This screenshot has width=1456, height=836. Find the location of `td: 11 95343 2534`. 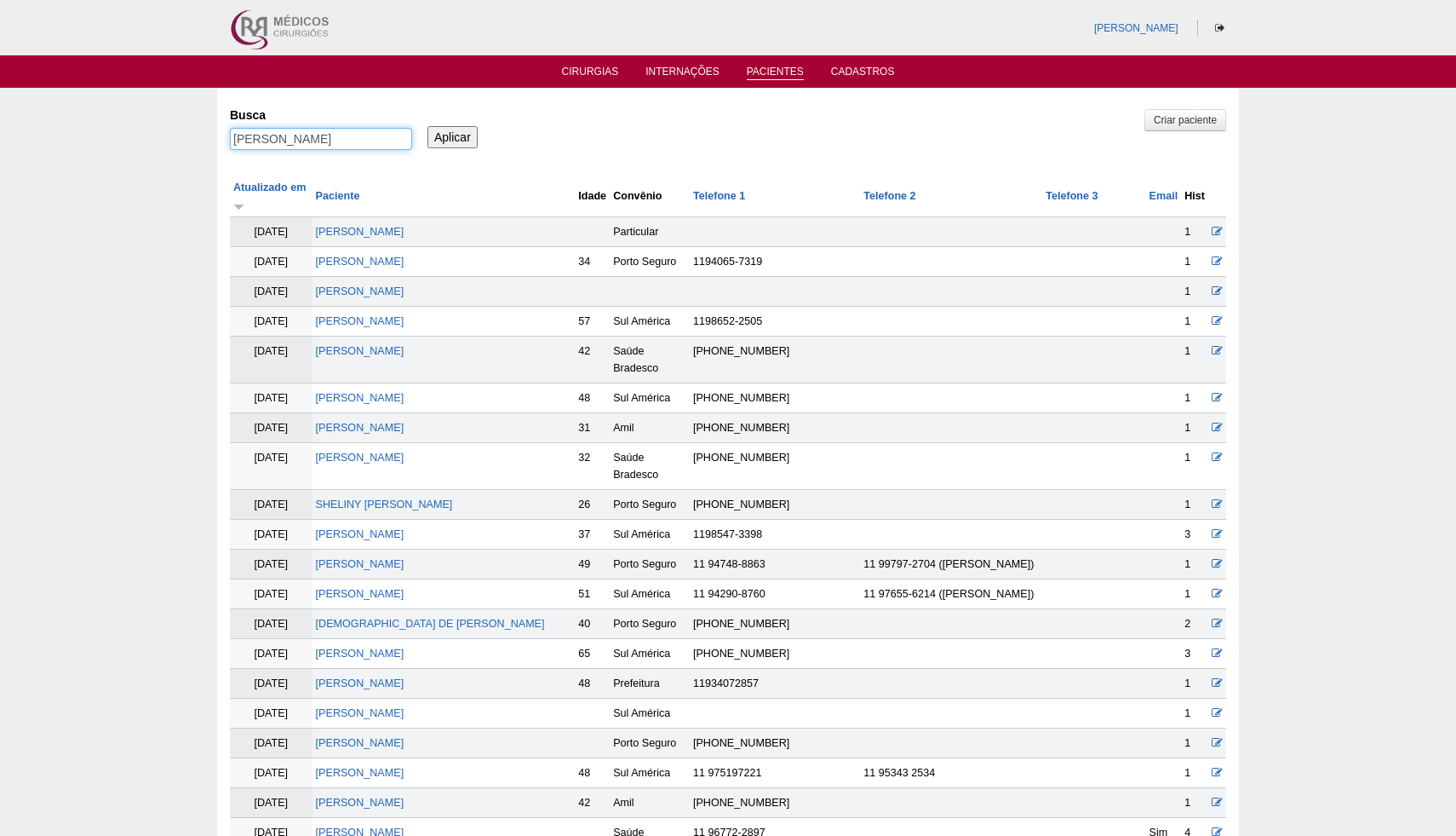

td: 11 95343 2534 is located at coordinates (951, 772).